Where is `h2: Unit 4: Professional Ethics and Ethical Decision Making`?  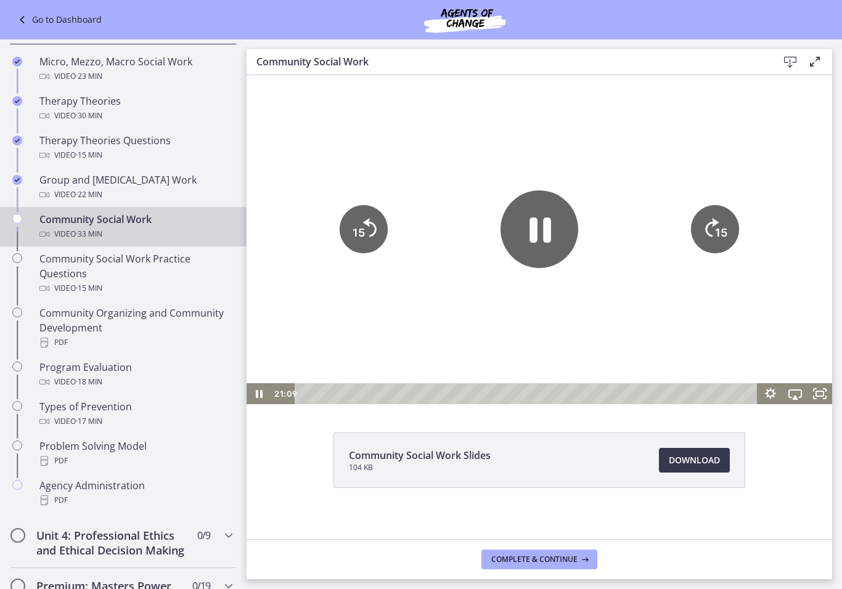
h2: Unit 4: Professional Ethics and Ethical Decision Making is located at coordinates (112, 543).